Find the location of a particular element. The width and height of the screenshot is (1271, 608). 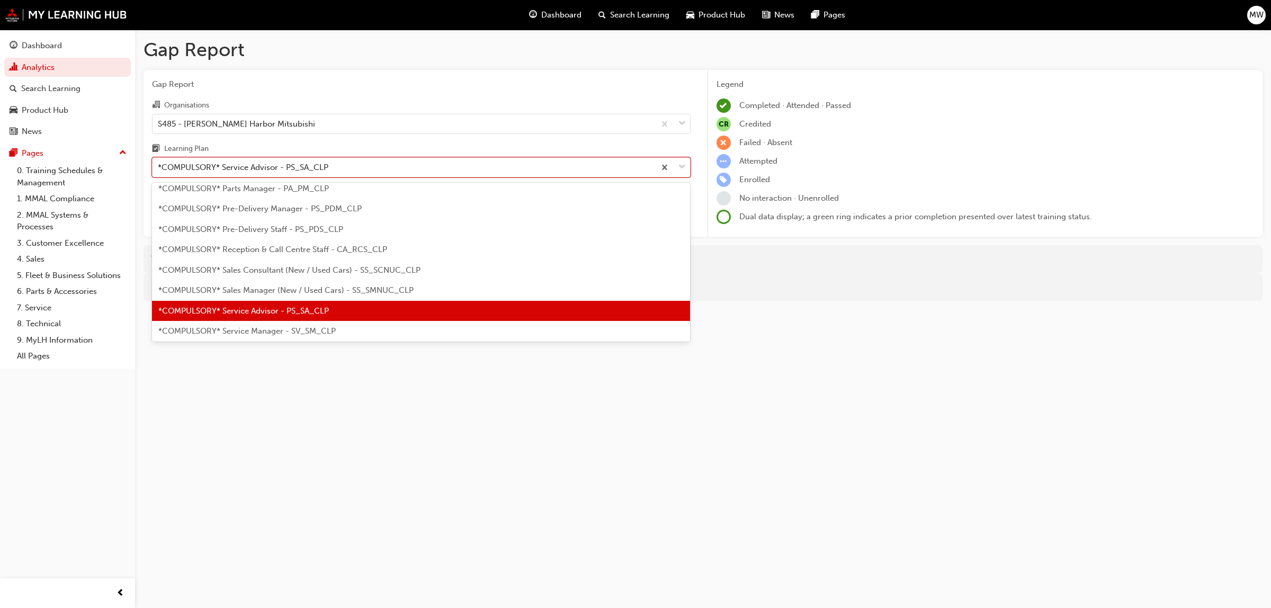

div: Search Learning is located at coordinates (51, 88).